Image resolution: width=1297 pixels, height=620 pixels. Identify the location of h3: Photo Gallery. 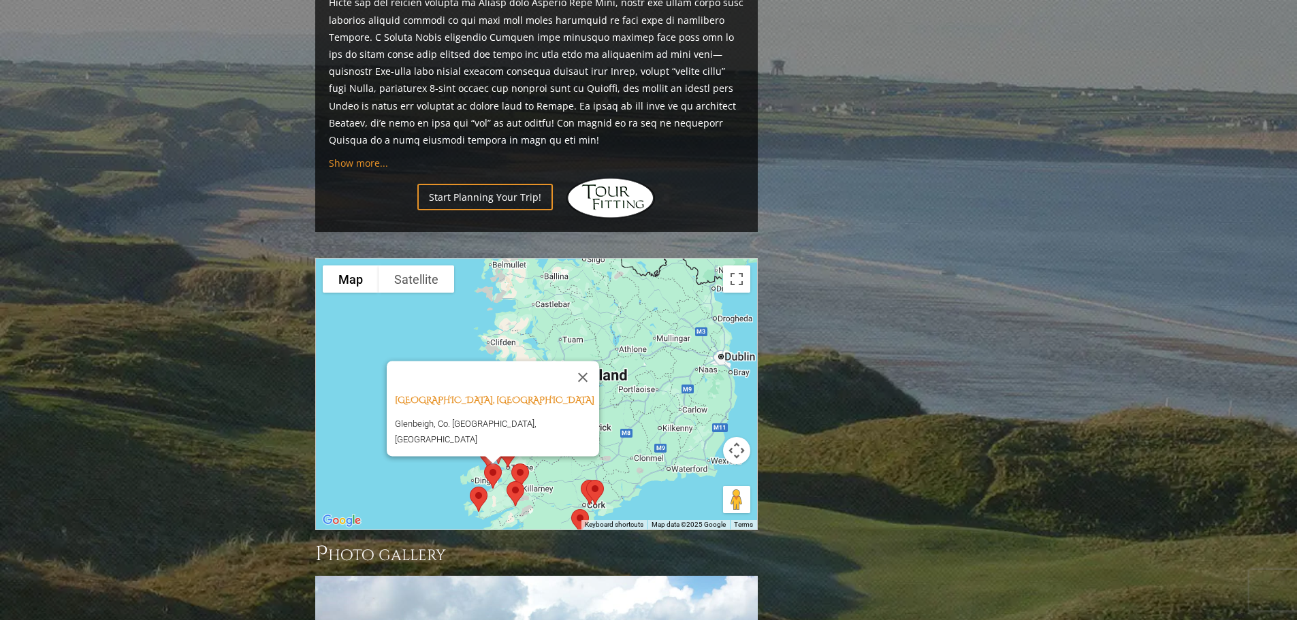
(536, 554).